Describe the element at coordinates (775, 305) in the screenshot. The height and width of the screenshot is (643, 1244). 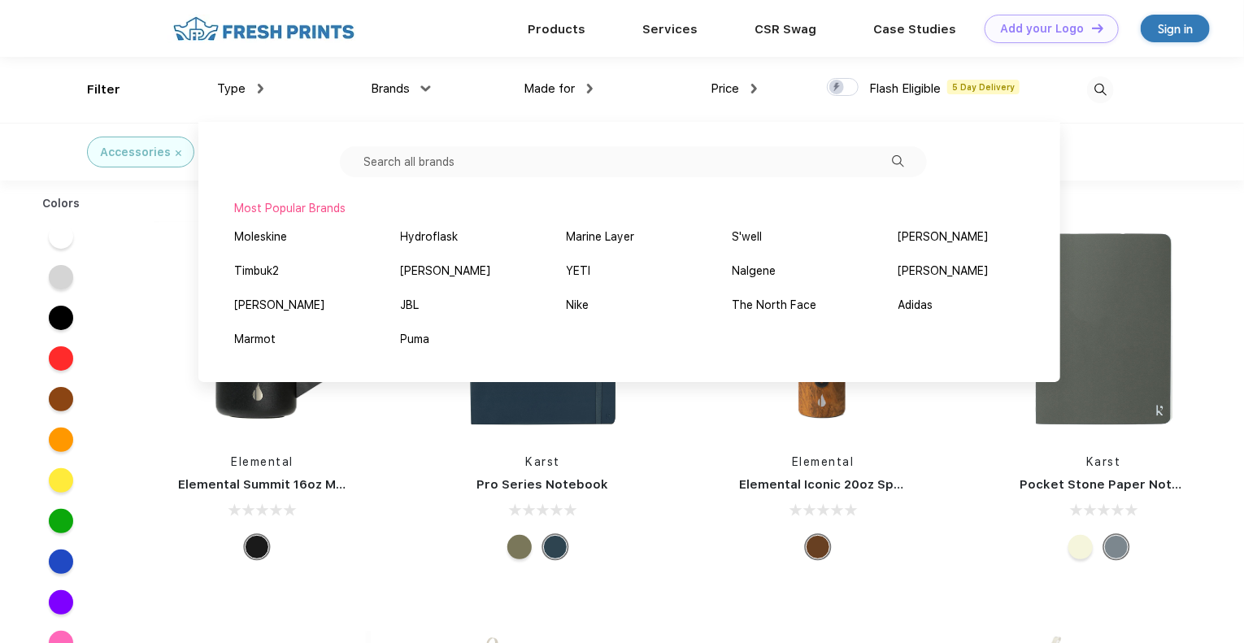
I see `div: The North Face` at that location.